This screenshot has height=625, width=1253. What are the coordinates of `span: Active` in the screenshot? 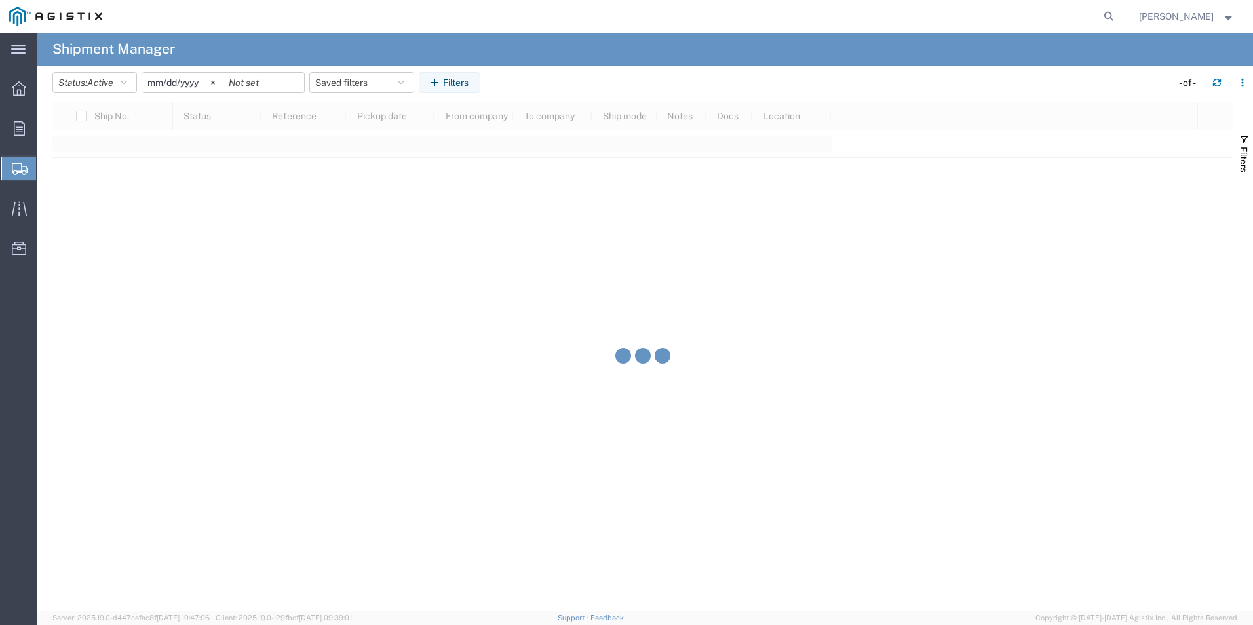 It's located at (100, 83).